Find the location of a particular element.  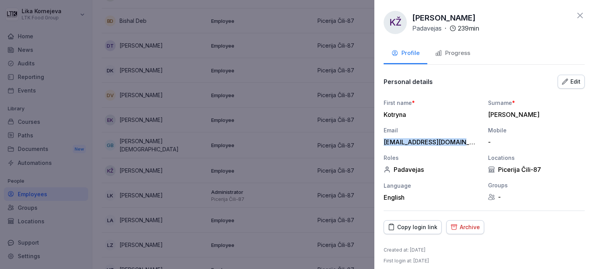

button: Copy login link is located at coordinates (413, 227).